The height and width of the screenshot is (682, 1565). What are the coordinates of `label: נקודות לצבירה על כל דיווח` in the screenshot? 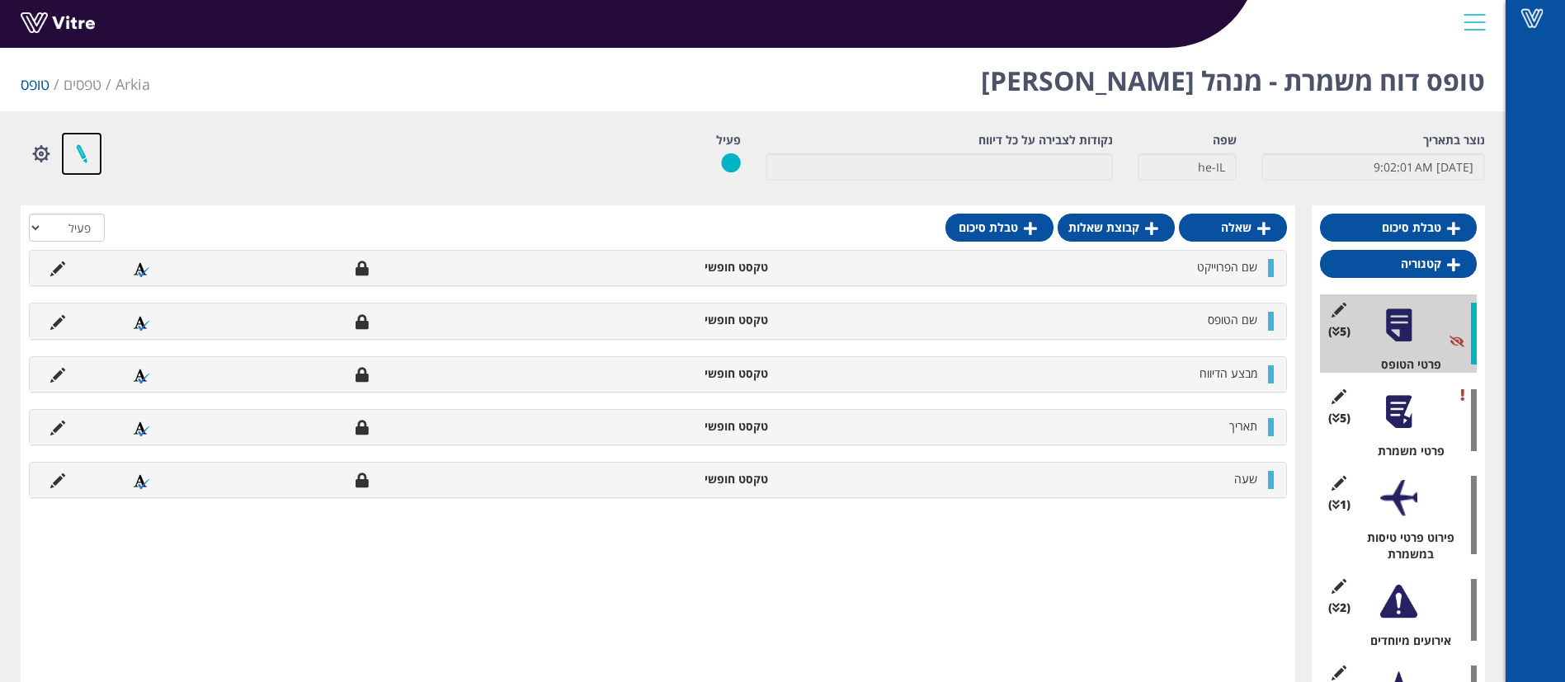 It's located at (1045, 140).